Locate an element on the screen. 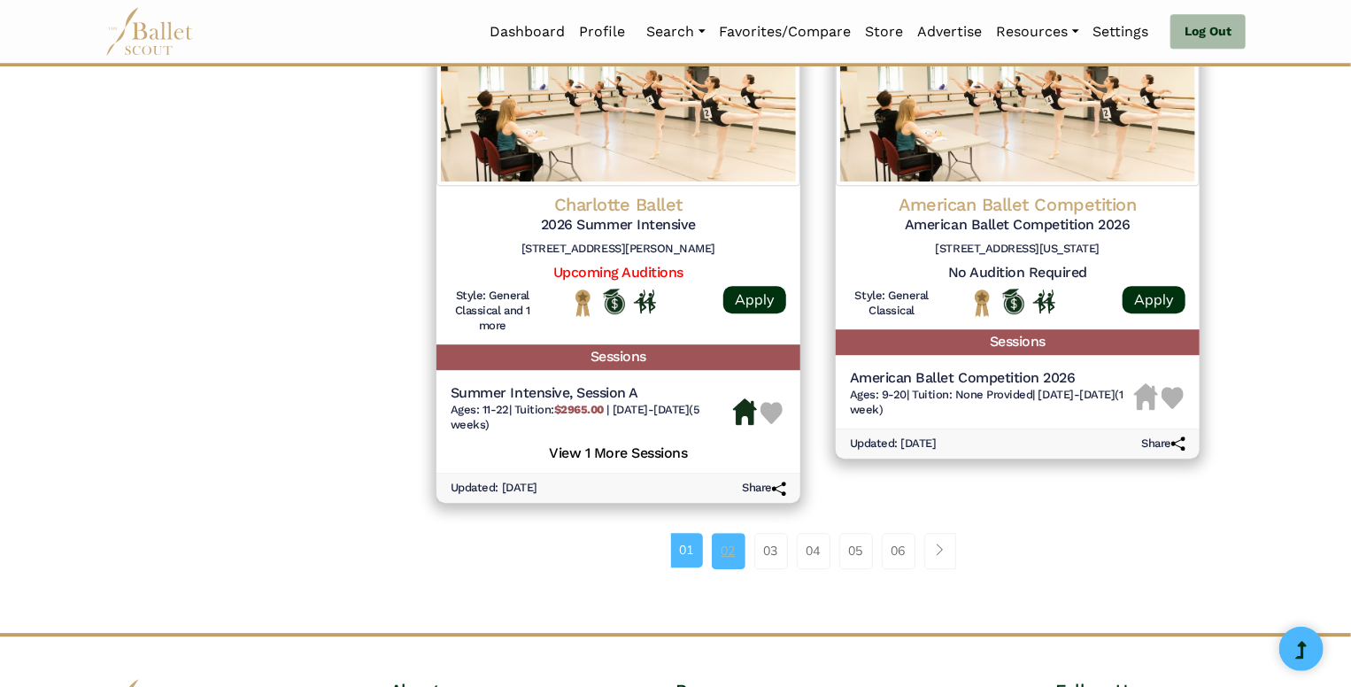  h5: 2026 Summer Intensive is located at coordinates (618, 225).